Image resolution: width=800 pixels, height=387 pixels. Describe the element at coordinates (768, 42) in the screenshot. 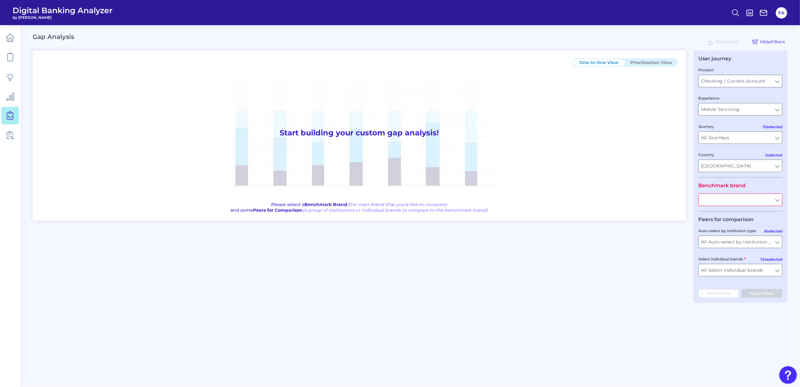

I see `button: HideFilters` at that location.